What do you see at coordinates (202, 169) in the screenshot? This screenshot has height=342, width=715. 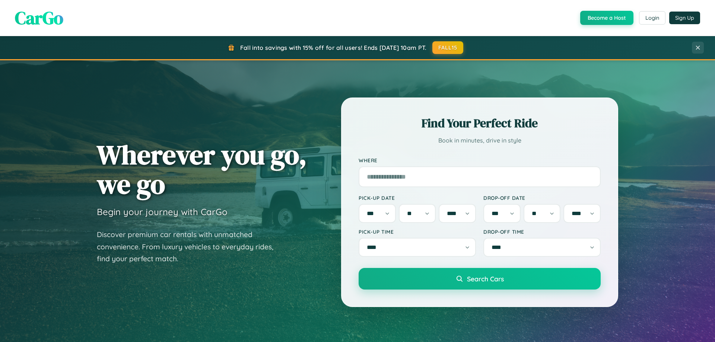 I see `h1: Wherever you go, we go` at bounding box center [202, 169].